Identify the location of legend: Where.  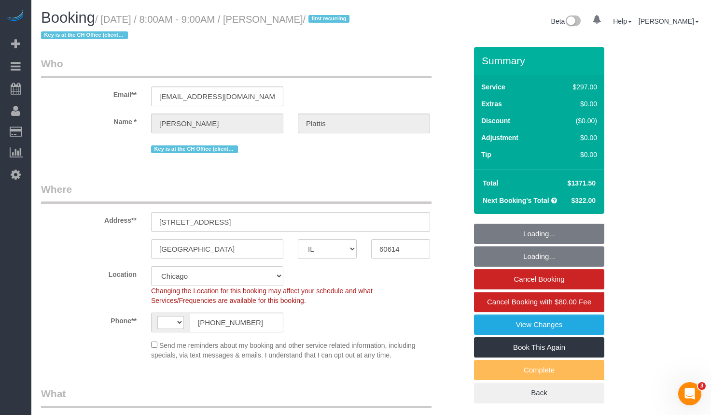
(236, 193).